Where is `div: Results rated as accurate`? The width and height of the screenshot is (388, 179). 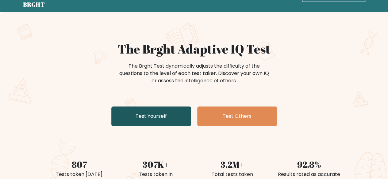 div: Results rated as accurate is located at coordinates (309, 175).